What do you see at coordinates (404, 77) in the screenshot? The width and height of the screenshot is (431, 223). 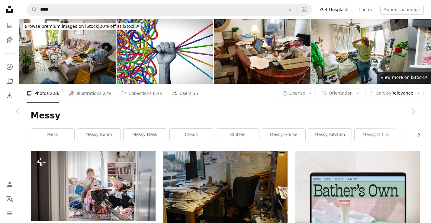 I see `span: View more on iStock ↗` at bounding box center [404, 77].